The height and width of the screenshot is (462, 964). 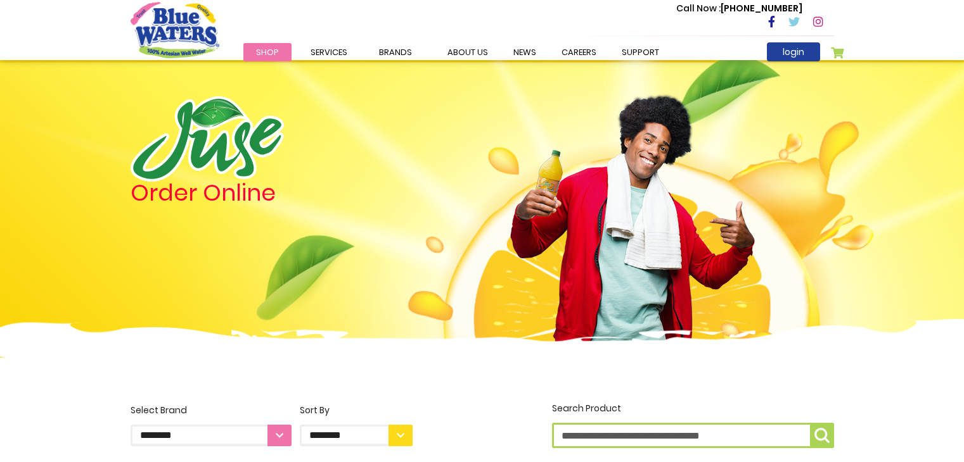 I want to click on label: Search Product, so click(x=692, y=425).